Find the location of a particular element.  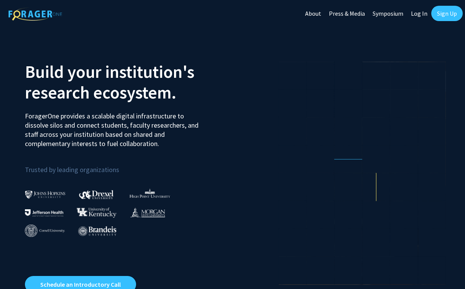

img: Morgan State University is located at coordinates (148, 212).